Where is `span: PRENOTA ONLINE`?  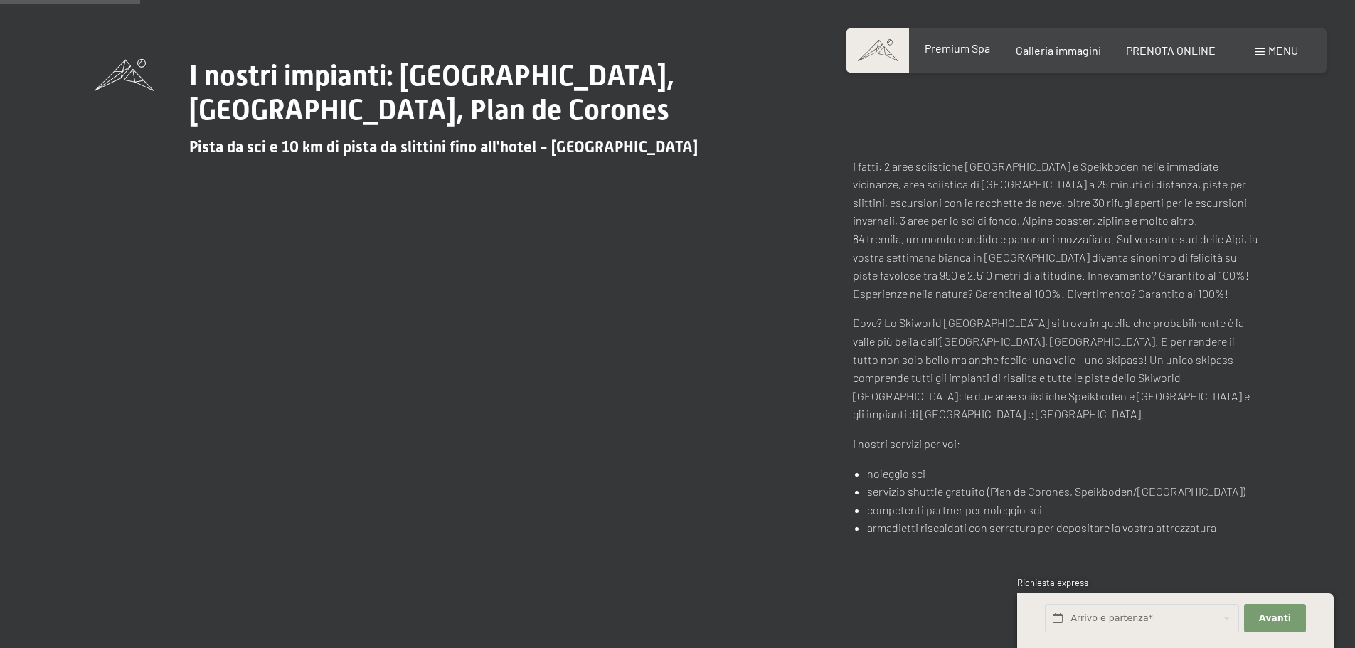 span: PRENOTA ONLINE is located at coordinates (1171, 50).